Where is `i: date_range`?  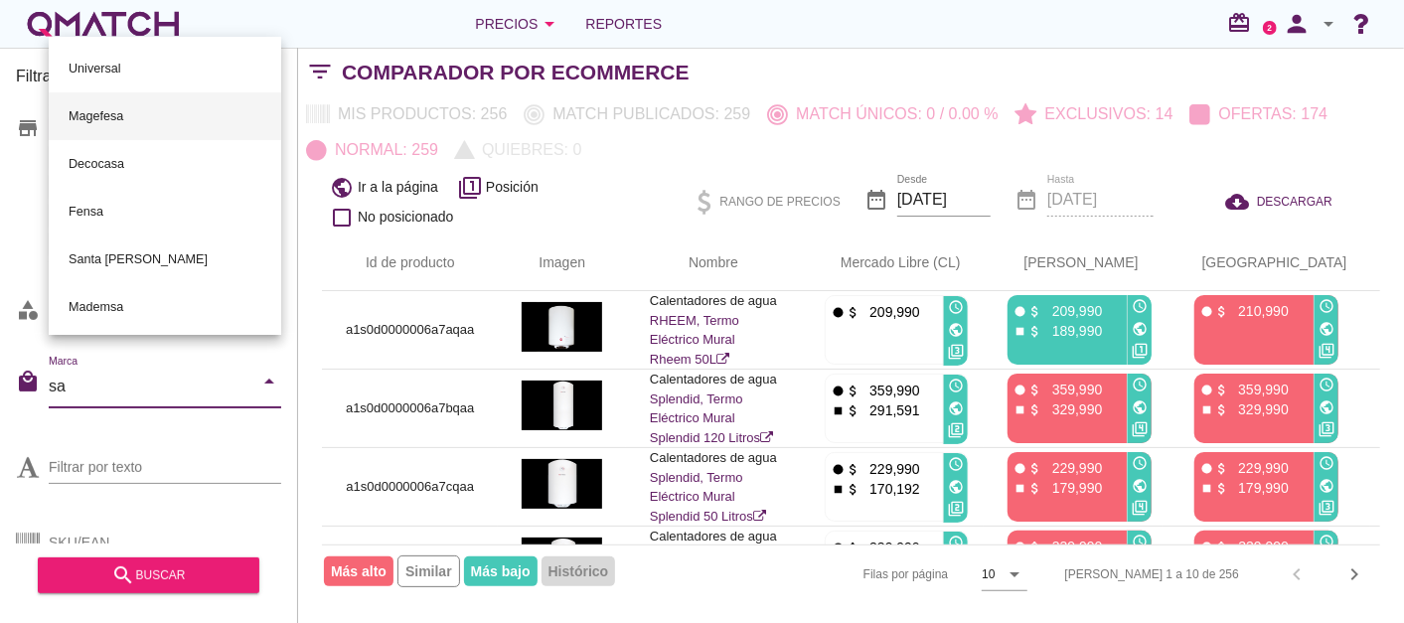 i: date_range is located at coordinates (876, 200).